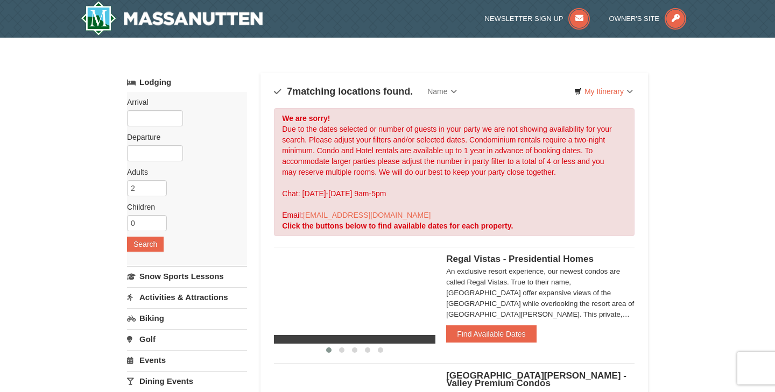 This screenshot has width=775, height=392. What do you see at coordinates (491, 334) in the screenshot?
I see `button: Find Available Dates` at bounding box center [491, 334].